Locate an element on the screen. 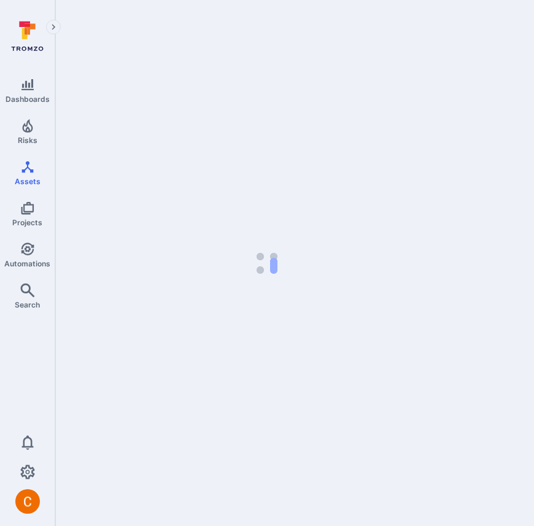  img: ACg8ocJuq_DPPTkXyD9OlTnVLvDrpObecjcADscmEHLMiTyEnTELew=s96-c is located at coordinates (28, 501).